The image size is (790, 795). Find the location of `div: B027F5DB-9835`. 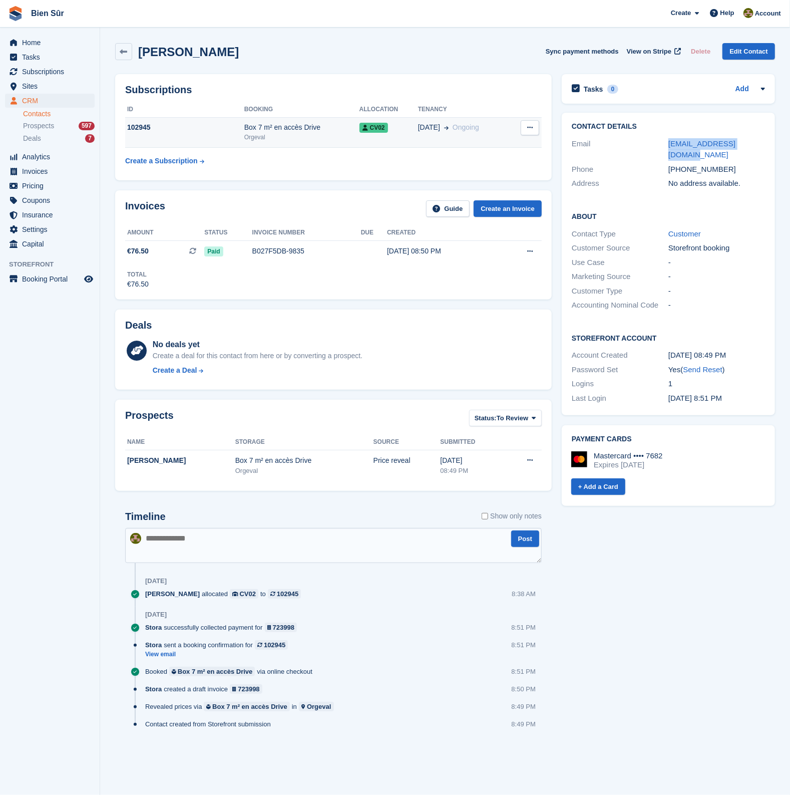

div: B027F5DB-9835 is located at coordinates (306, 251).